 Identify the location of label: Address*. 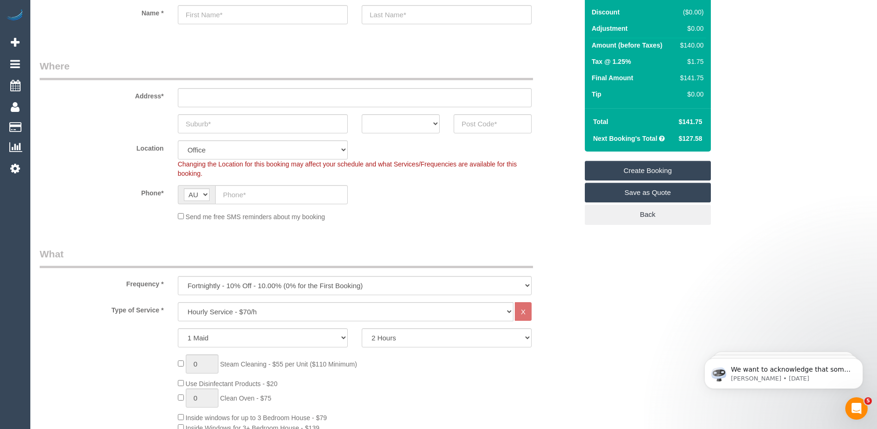
(102, 94).